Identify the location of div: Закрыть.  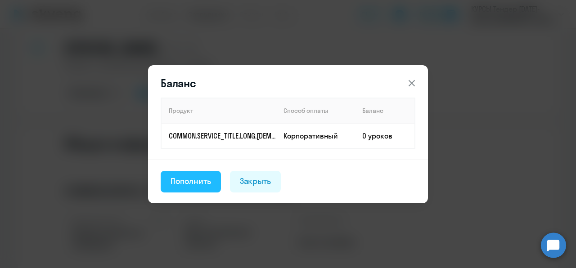
(256, 181).